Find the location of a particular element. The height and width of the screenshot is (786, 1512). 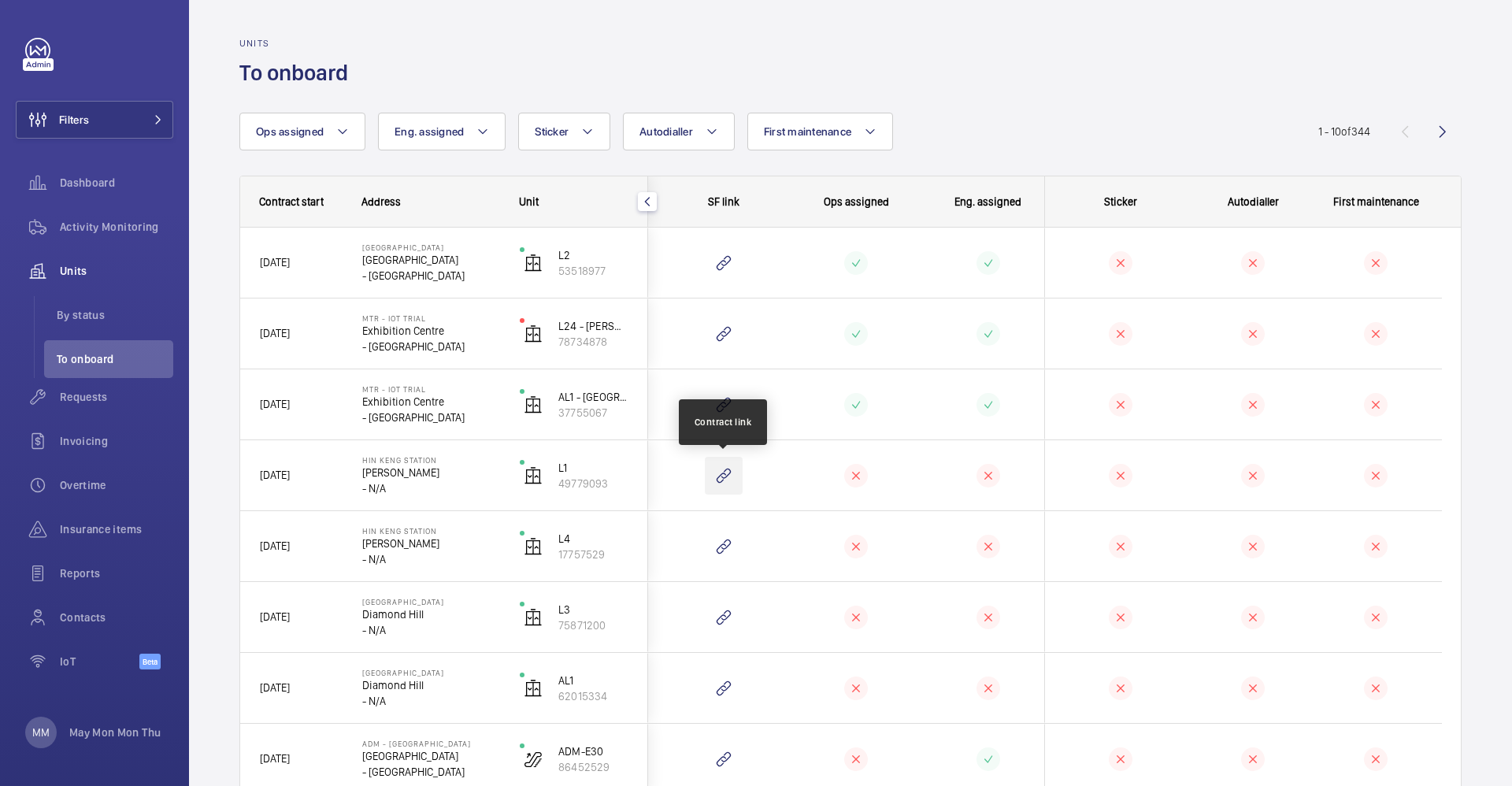

p: 49779093 is located at coordinates (593, 483).